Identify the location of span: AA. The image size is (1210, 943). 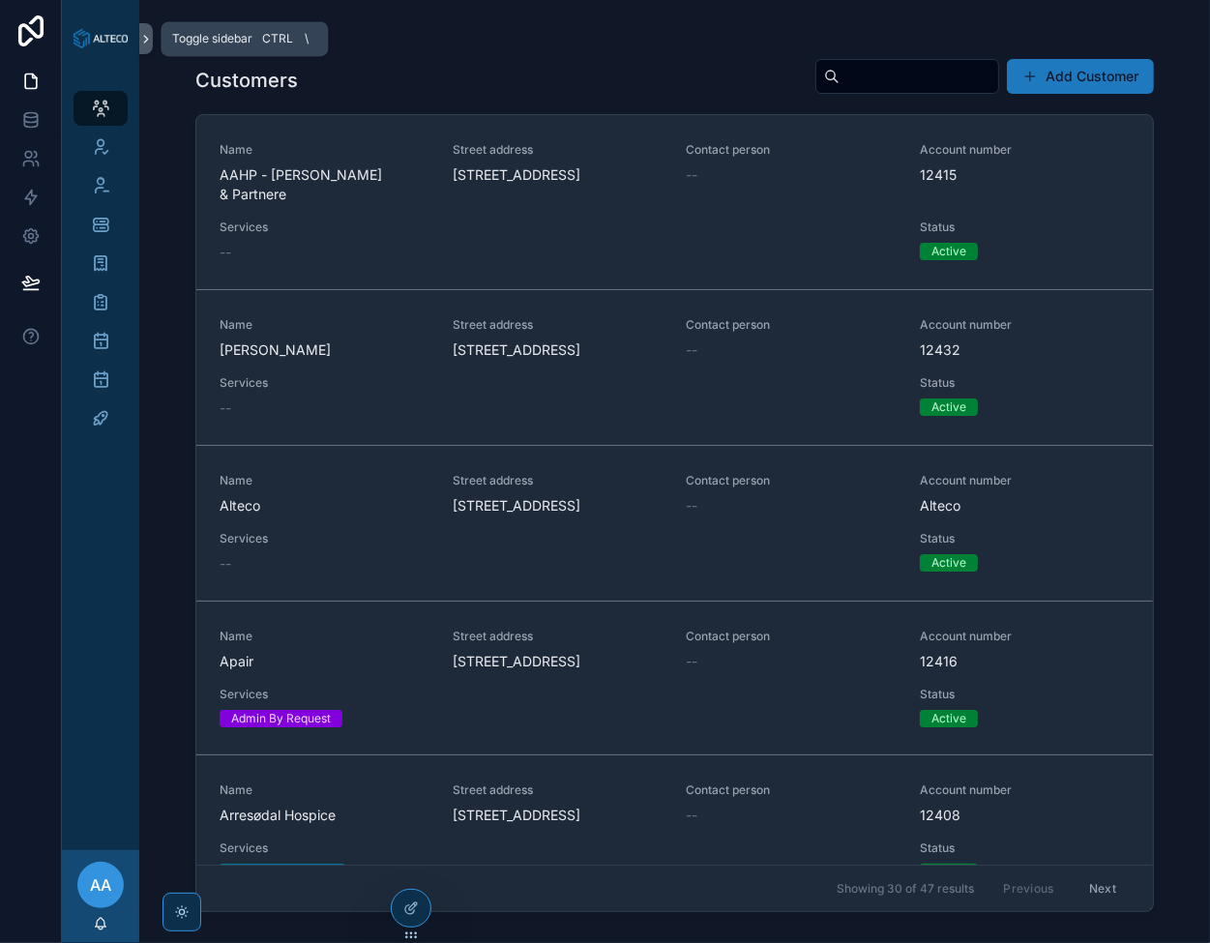
(101, 885).